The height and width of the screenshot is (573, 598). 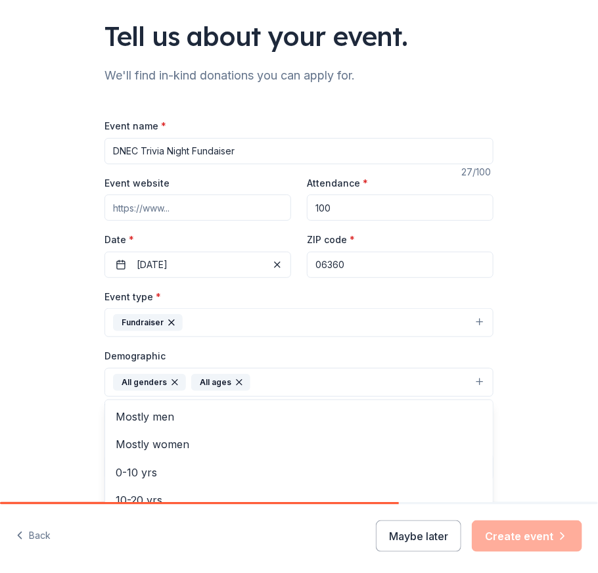 What do you see at coordinates (299, 478) in the screenshot?
I see `div: All gendersAll ages` at bounding box center [299, 478].